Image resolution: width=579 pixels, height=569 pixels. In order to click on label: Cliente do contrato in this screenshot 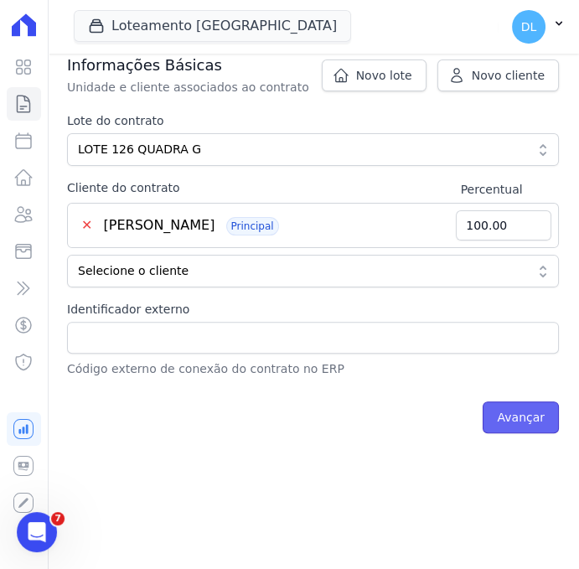, I will do `click(264, 188)`.